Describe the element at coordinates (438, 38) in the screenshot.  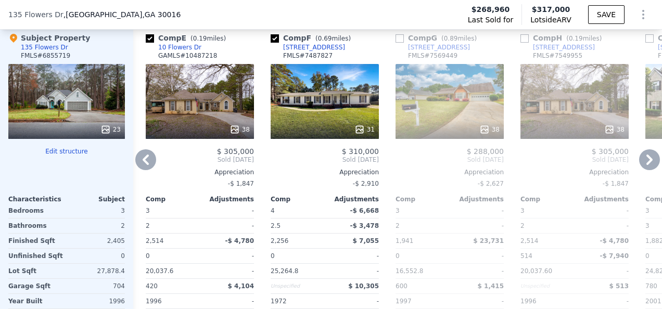
I see `div: Comp G` at that location.